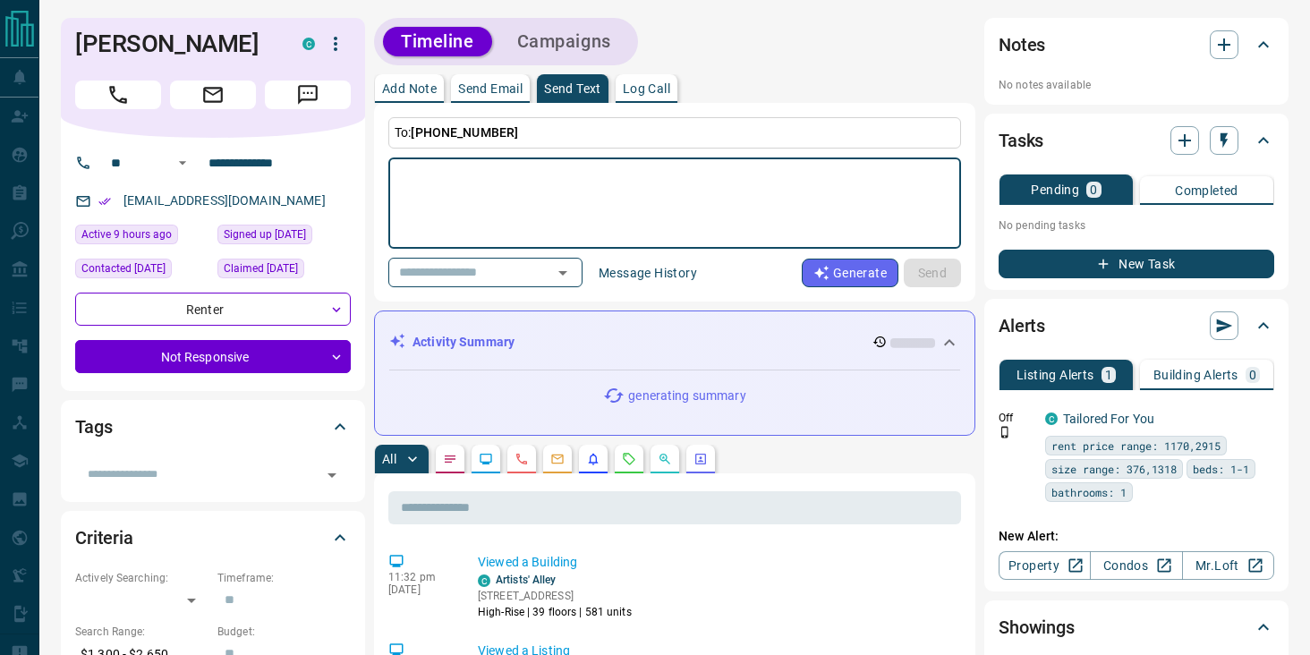 Image resolution: width=1310 pixels, height=655 pixels. I want to click on p: No pending tasks, so click(1137, 226).